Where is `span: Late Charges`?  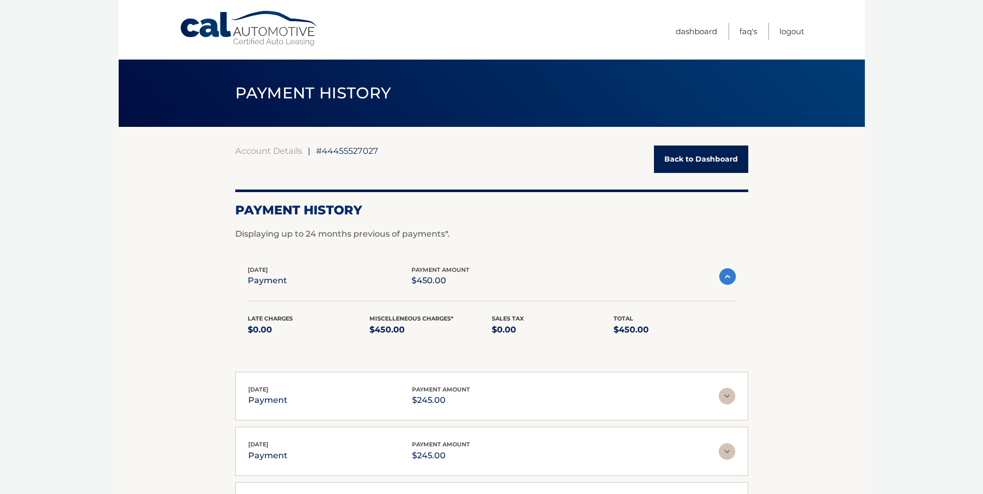
span: Late Charges is located at coordinates (270, 319).